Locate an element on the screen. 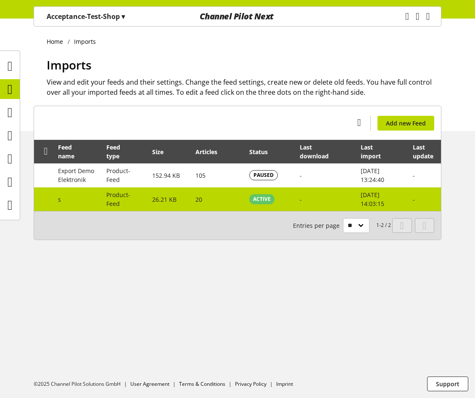  span: 20 is located at coordinates (199, 199).